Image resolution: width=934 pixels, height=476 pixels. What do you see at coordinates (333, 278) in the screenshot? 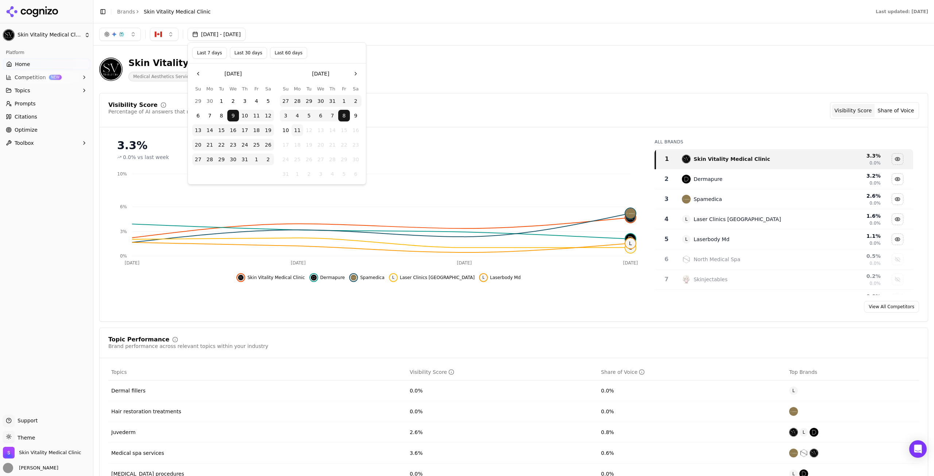
I see `span: Dermapure` at bounding box center [333, 278].